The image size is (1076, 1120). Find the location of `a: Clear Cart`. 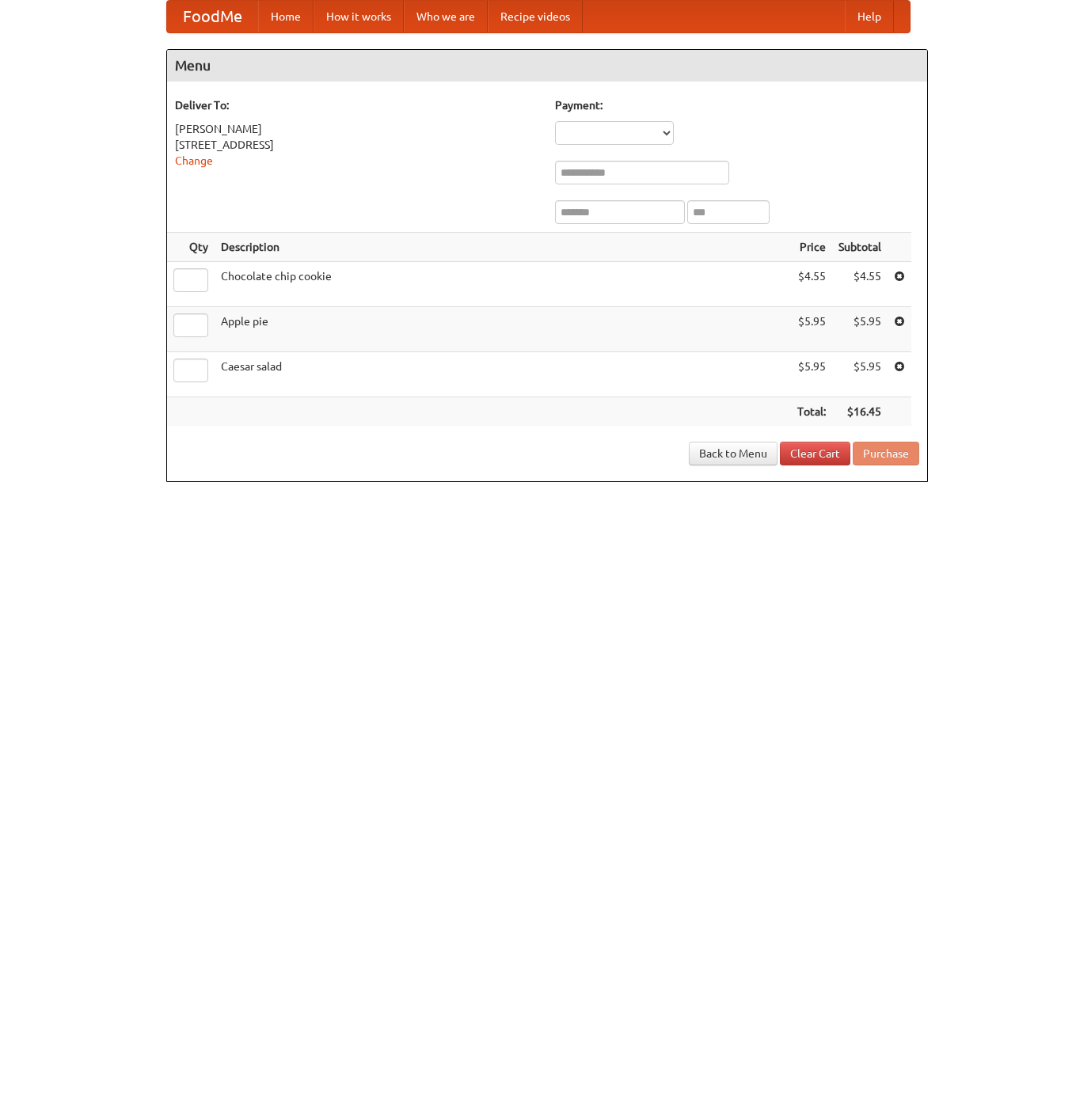

a: Clear Cart is located at coordinates (815, 453).